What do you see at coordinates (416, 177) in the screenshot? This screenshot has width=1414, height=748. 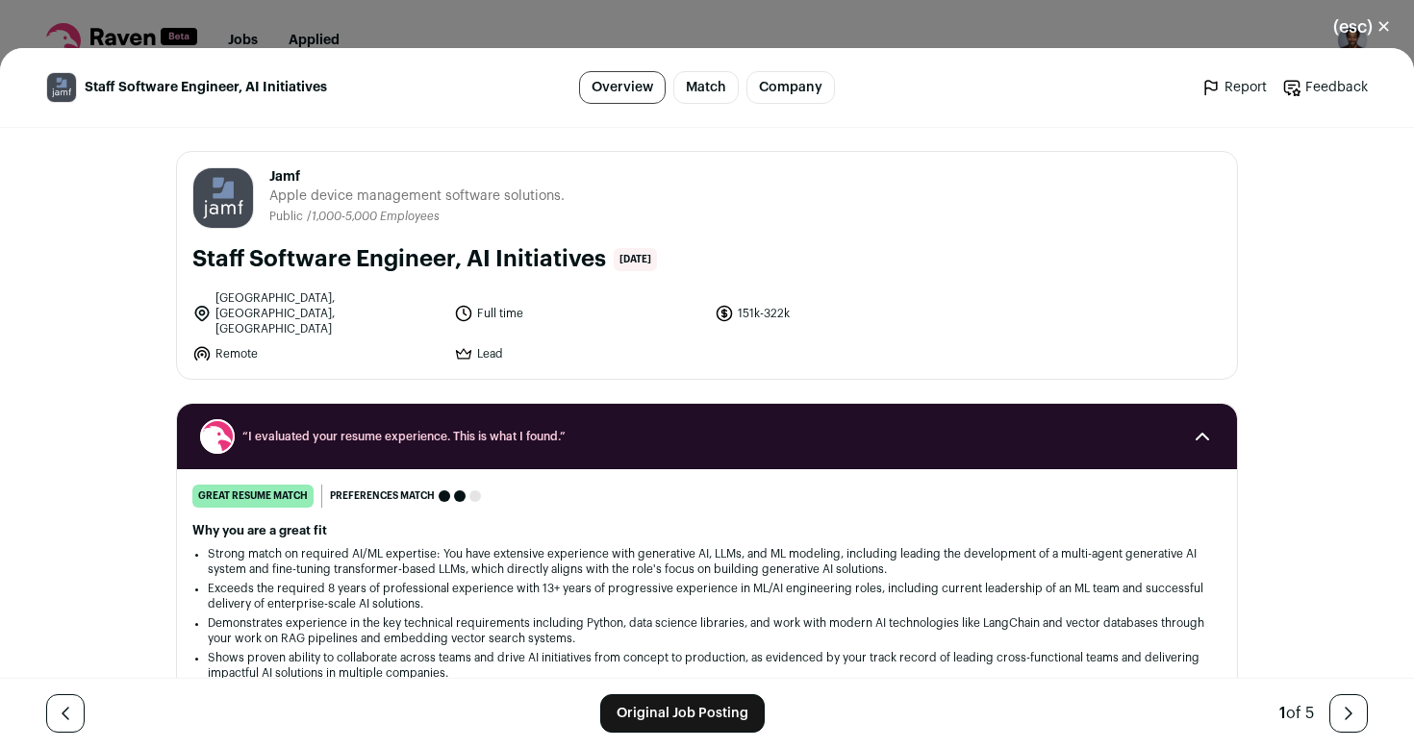 I see `span: Jamf` at bounding box center [416, 177].